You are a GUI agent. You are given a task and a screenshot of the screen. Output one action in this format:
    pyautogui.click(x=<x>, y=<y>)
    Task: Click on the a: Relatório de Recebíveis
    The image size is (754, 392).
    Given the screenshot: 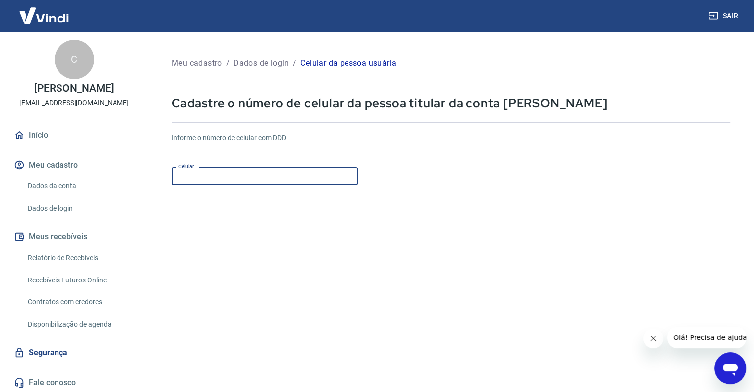 What is the action you would take?
    pyautogui.click(x=80, y=258)
    